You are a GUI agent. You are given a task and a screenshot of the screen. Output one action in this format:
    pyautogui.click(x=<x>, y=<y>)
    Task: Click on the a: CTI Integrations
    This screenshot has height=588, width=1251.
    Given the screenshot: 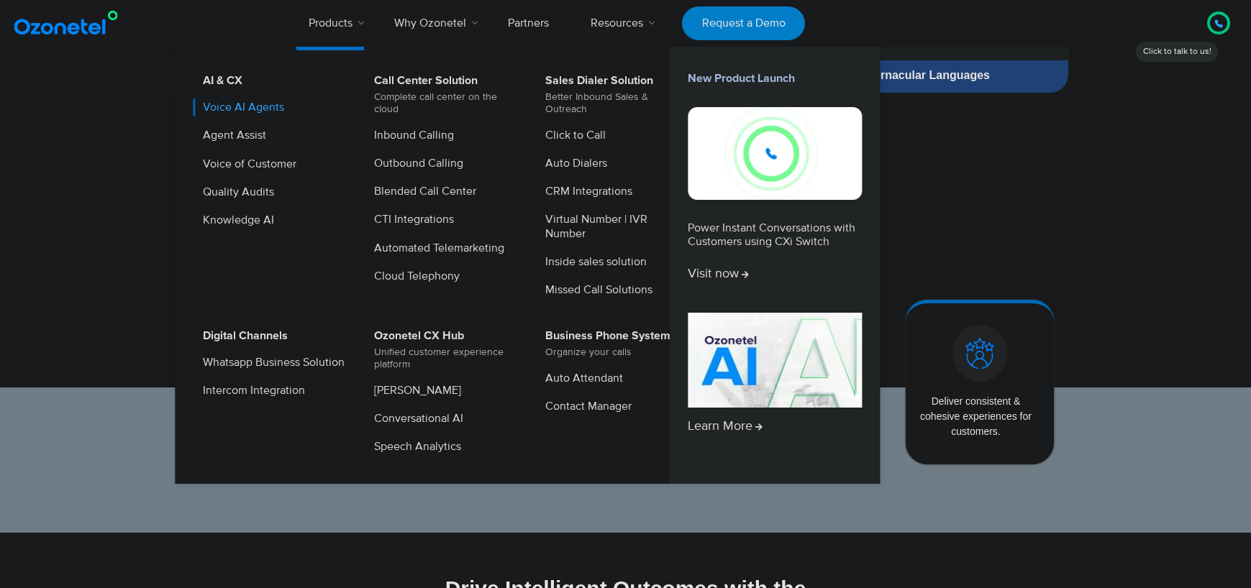 What is the action you would take?
    pyautogui.click(x=410, y=219)
    